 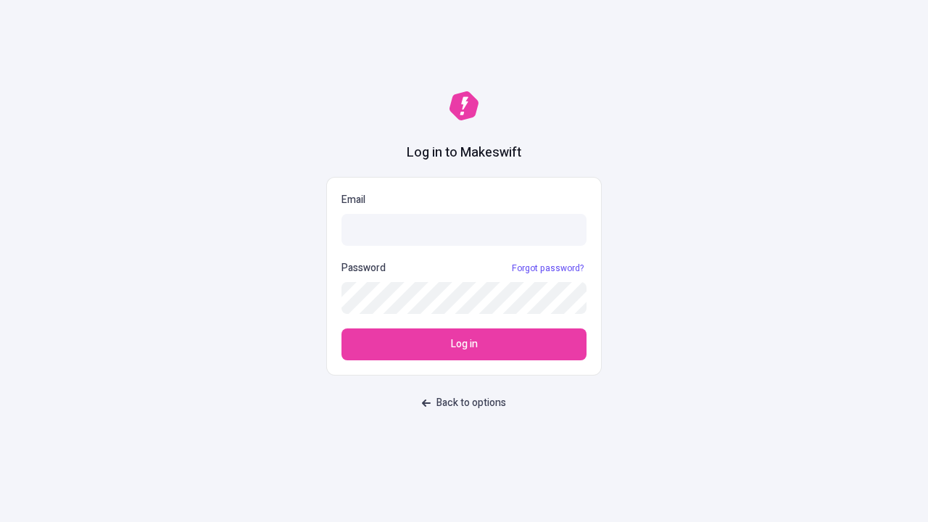 I want to click on p: Email, so click(x=464, y=200).